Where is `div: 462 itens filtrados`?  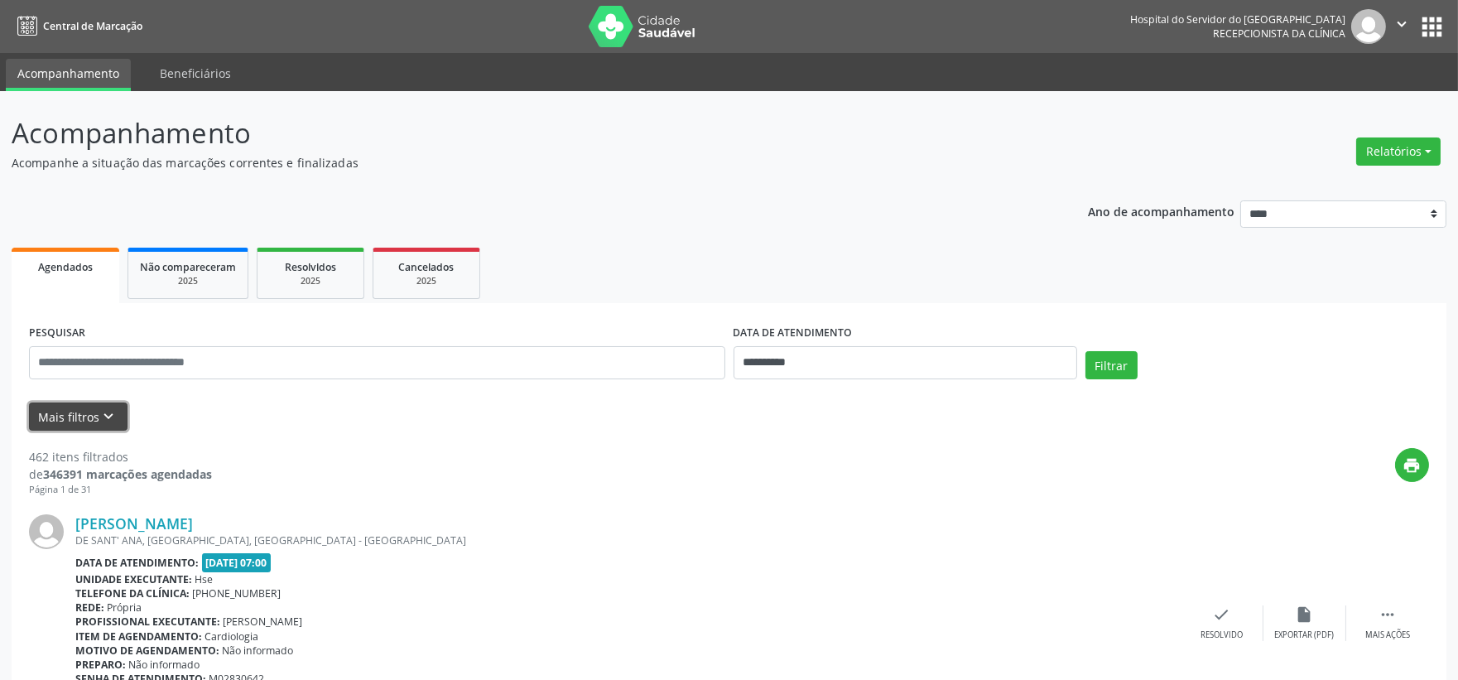 div: 462 itens filtrados is located at coordinates (120, 456).